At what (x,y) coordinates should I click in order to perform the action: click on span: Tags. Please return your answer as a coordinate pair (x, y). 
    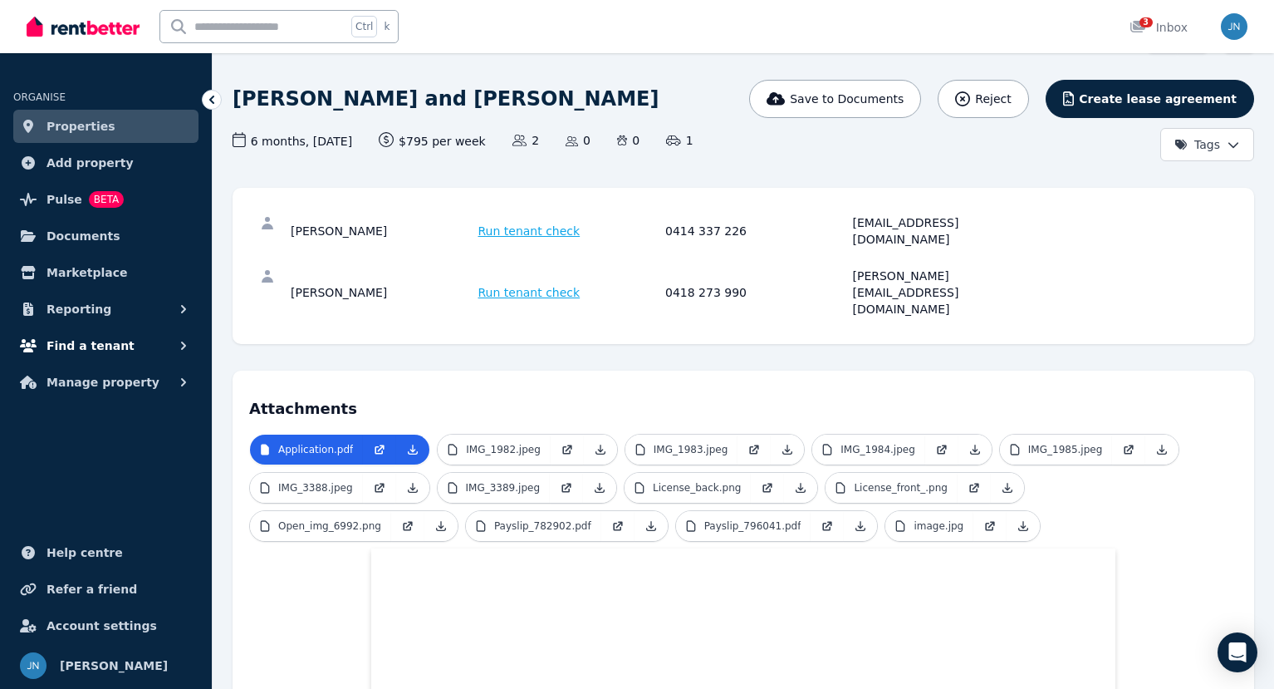
    Looking at the image, I should click on (1197, 145).